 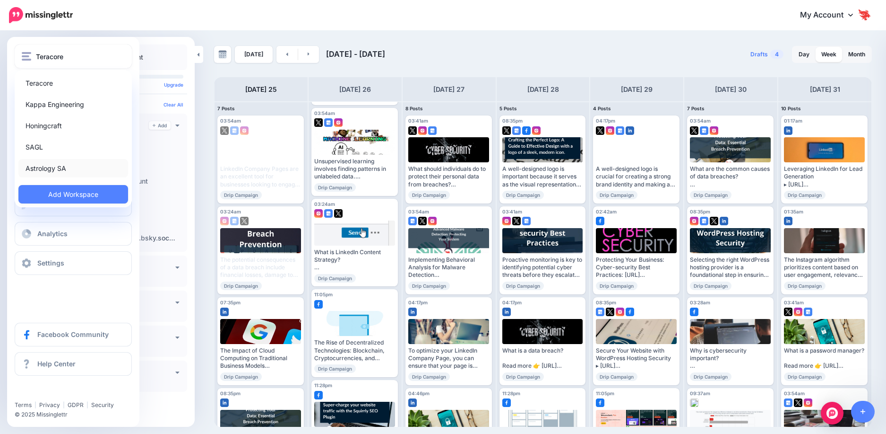 I want to click on span: 4 Posts, so click(x=602, y=108).